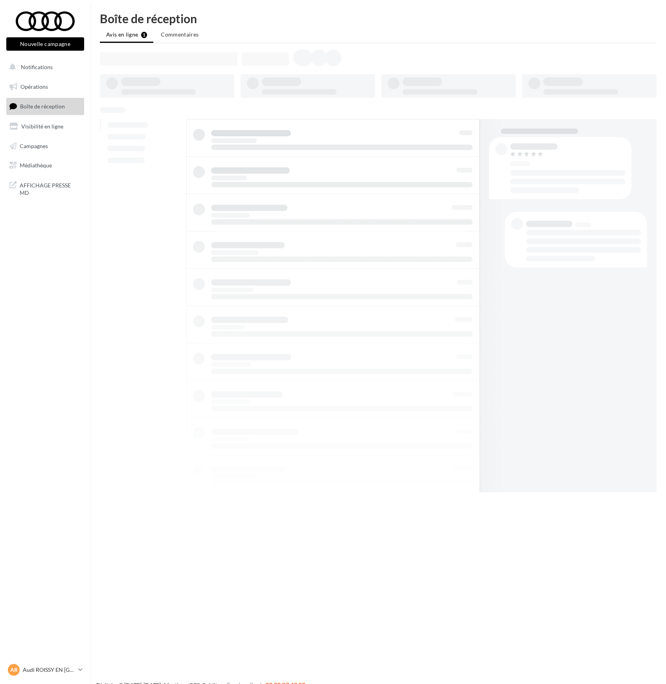 The width and height of the screenshot is (666, 684). I want to click on a: AFFICHAGE PRESSE MD, so click(45, 188).